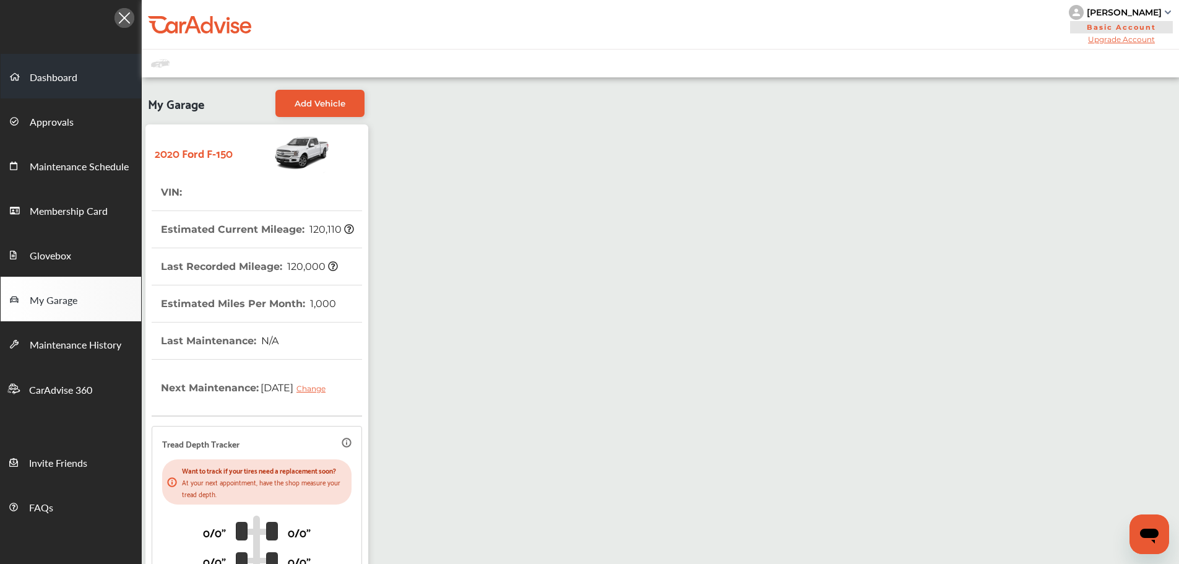 The width and height of the screenshot is (1179, 564). What do you see at coordinates (194, 152) in the screenshot?
I see `strong: 2020 Ford F-150` at bounding box center [194, 152].